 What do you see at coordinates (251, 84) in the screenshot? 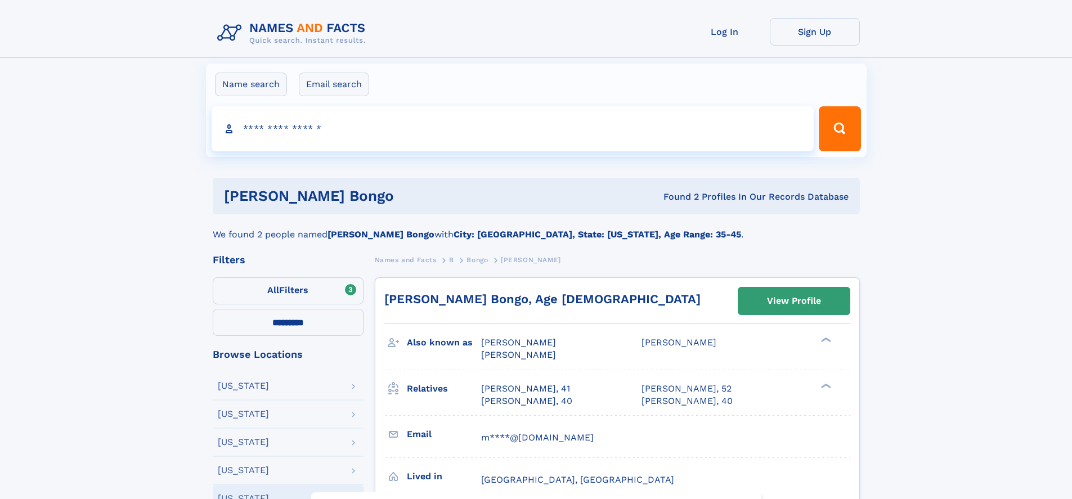
I see `label: Name search` at bounding box center [251, 84].